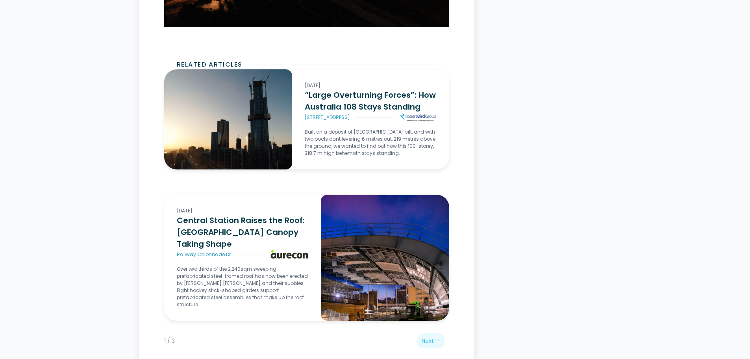 The width and height of the screenshot is (750, 359). I want to click on h2: Related Articles, so click(210, 65).